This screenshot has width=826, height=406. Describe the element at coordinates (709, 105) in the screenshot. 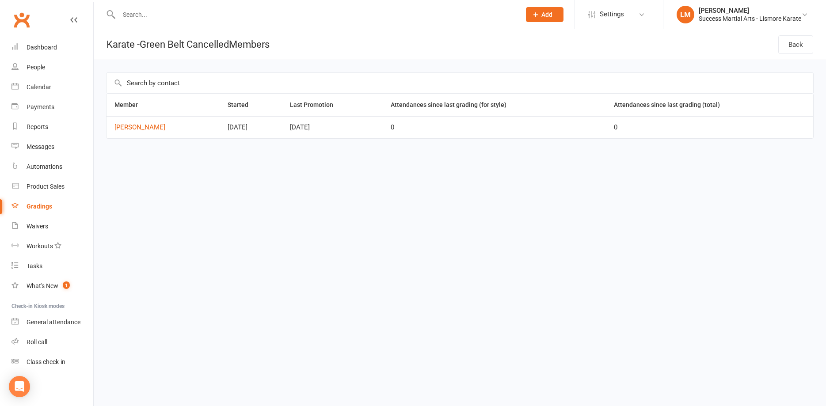

I see `th: Attendances since last grading (total)` at that location.